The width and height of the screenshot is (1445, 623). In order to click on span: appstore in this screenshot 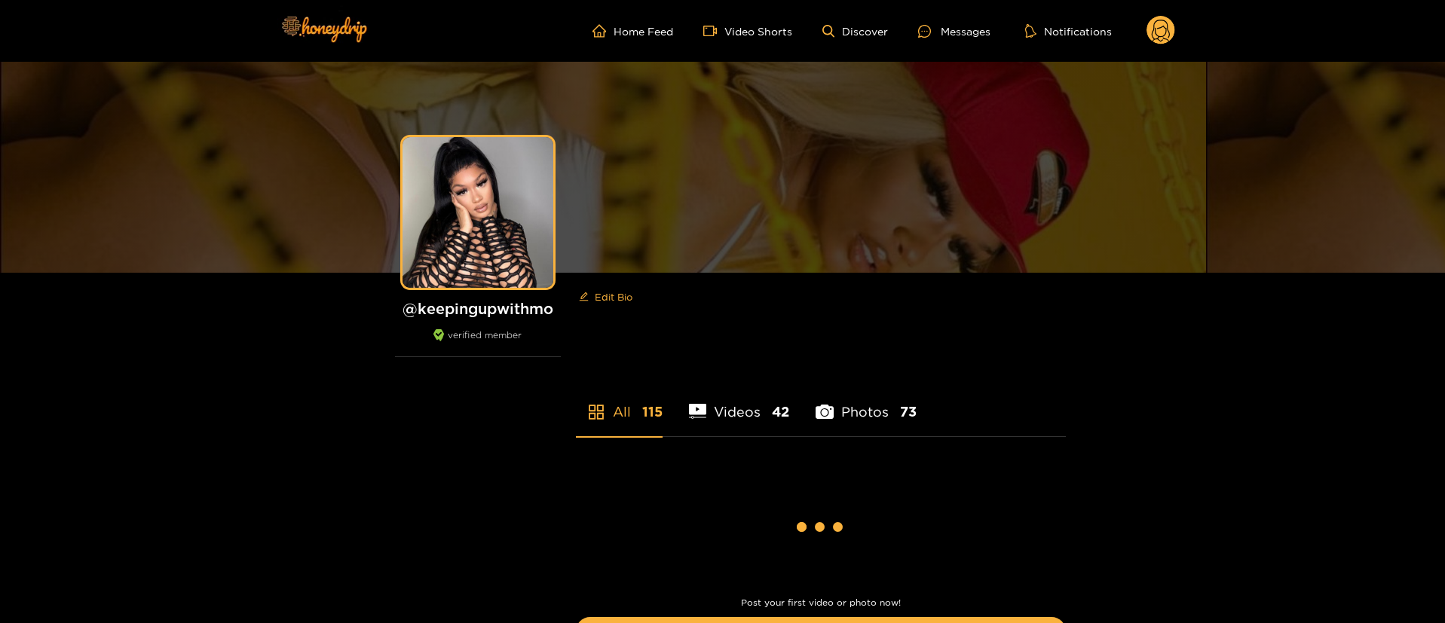, I will do `click(596, 412)`.